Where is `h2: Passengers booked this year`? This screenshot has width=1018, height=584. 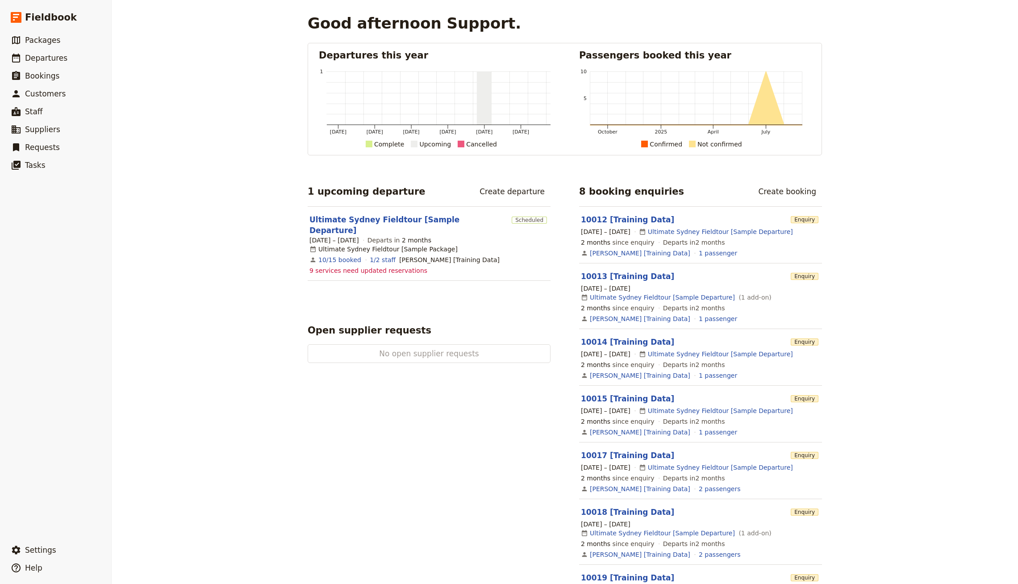 h2: Passengers booked this year is located at coordinates (695, 55).